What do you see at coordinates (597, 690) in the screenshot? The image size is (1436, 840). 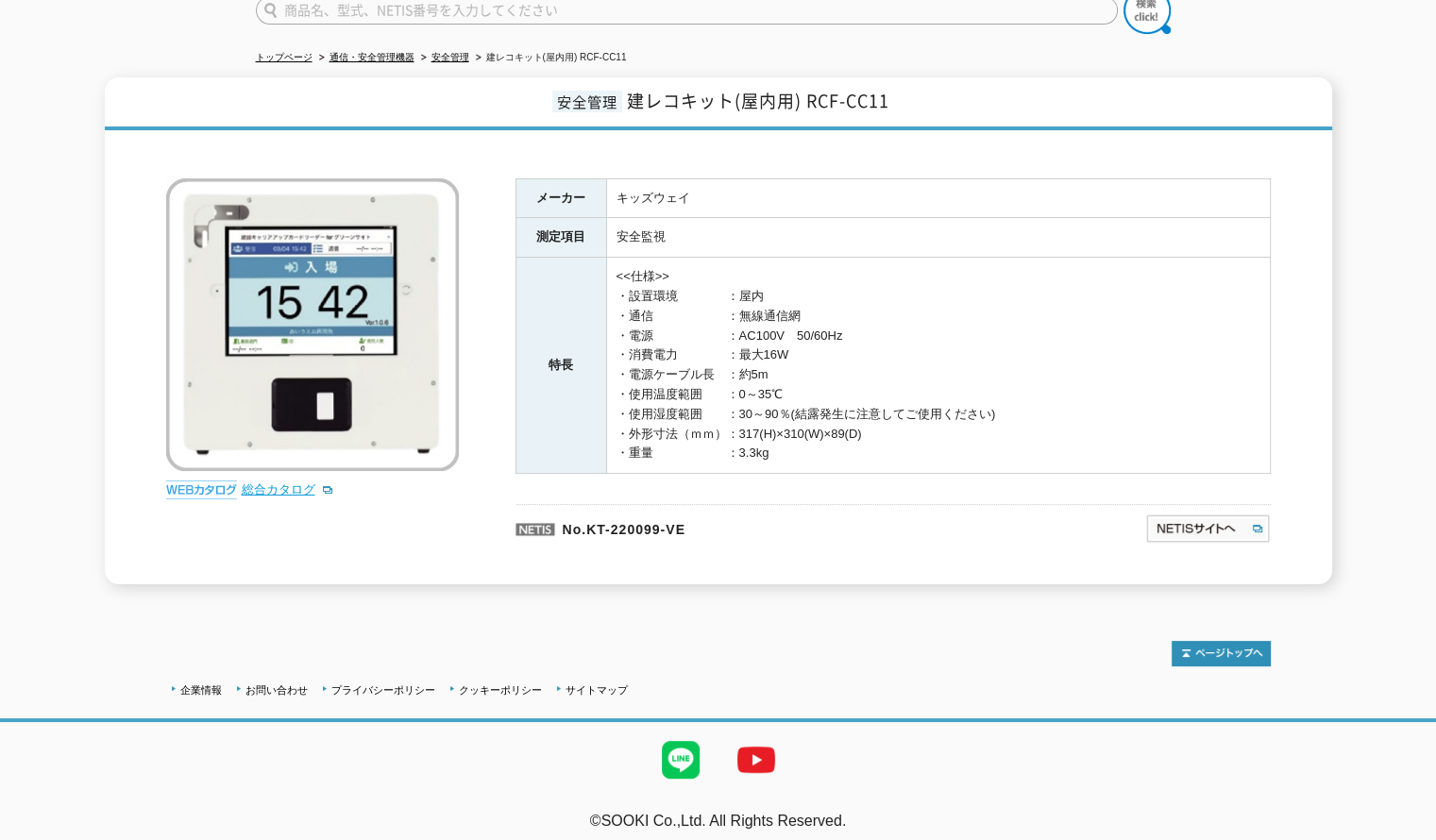 I see `a: サイトマップ` at bounding box center [597, 690].